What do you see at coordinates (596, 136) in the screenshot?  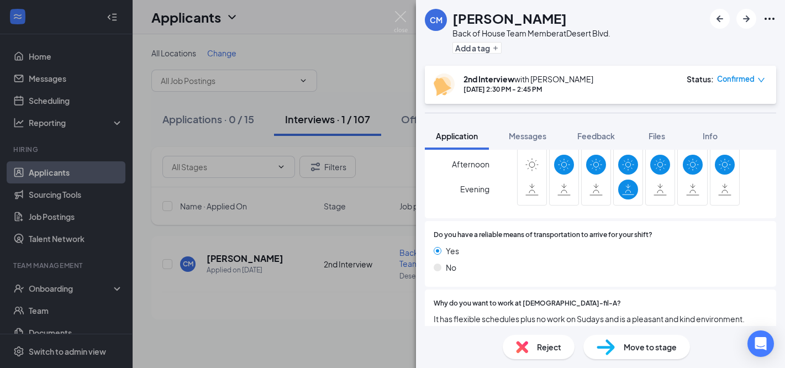 I see `span: Feedback` at bounding box center [596, 136].